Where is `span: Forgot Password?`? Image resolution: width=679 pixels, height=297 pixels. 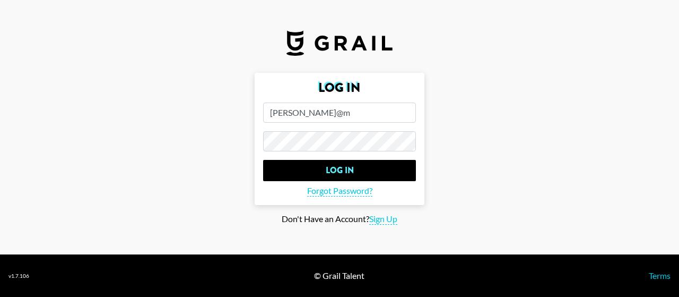
span: Forgot Password? is located at coordinates (340, 190).